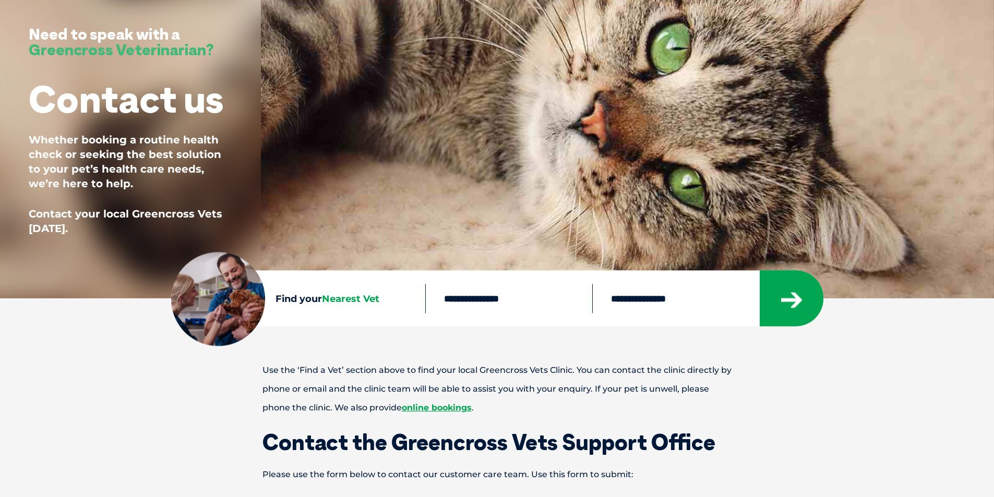  I want to click on p: Use the ‘Find a Vet’ section above to find your local Greencross Vets Clinic. You can contact the..., so click(497, 389).